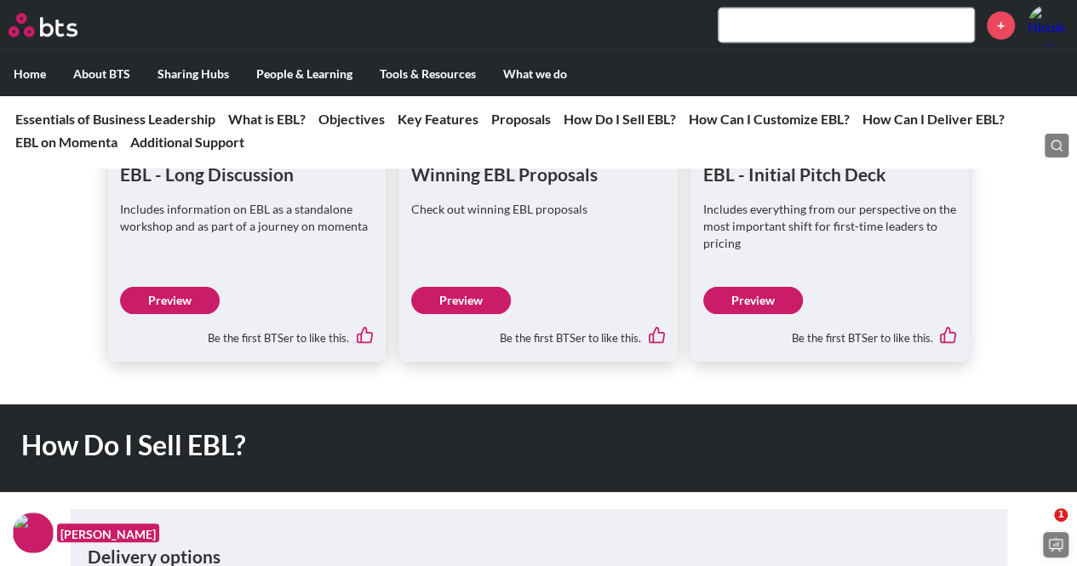 This screenshot has height=566, width=1077. I want to click on a: How Can I Customize EBL?, so click(769, 118).